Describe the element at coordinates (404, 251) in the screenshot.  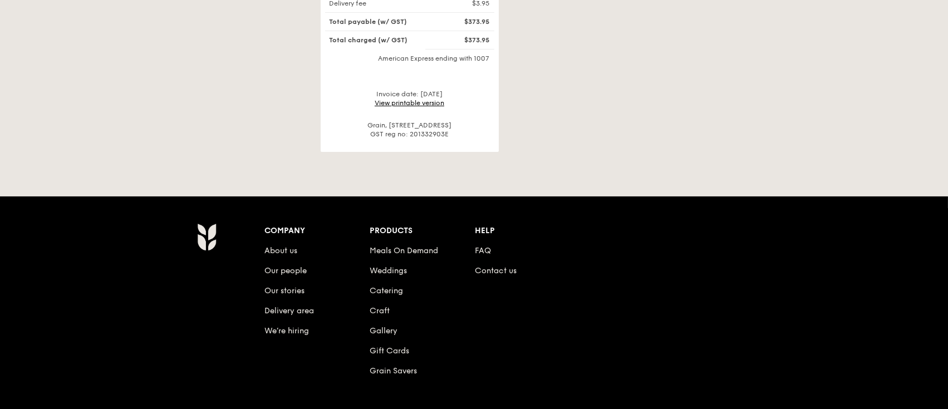
I see `a: Meals On Demand` at that location.